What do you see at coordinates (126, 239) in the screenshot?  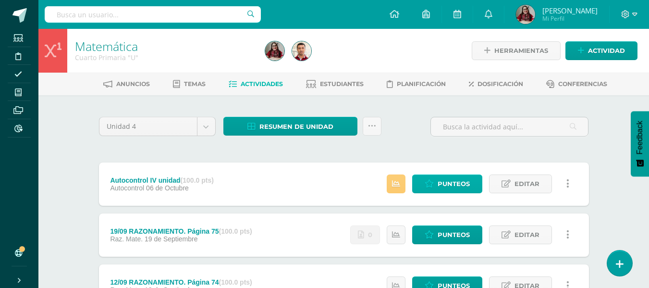 I see `span: Raz. Mate.` at bounding box center [126, 239].